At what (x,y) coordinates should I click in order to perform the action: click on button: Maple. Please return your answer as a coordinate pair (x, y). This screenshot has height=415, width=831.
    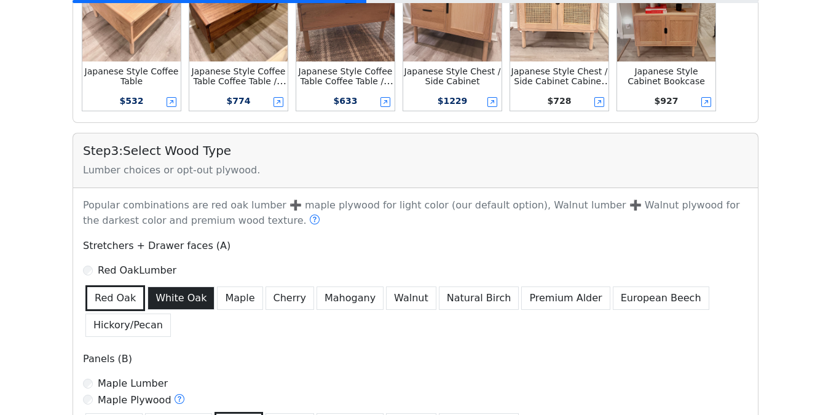
    Looking at the image, I should click on (240, 298).